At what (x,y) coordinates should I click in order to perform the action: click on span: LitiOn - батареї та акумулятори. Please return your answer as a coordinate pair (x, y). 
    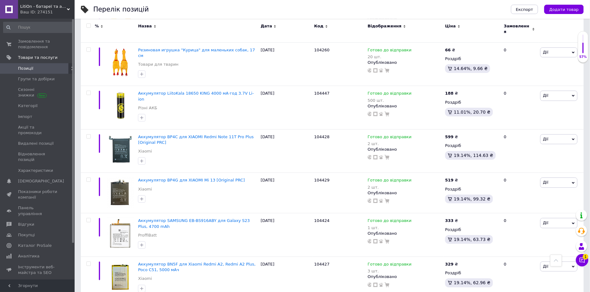
    Looking at the image, I should click on (44, 7).